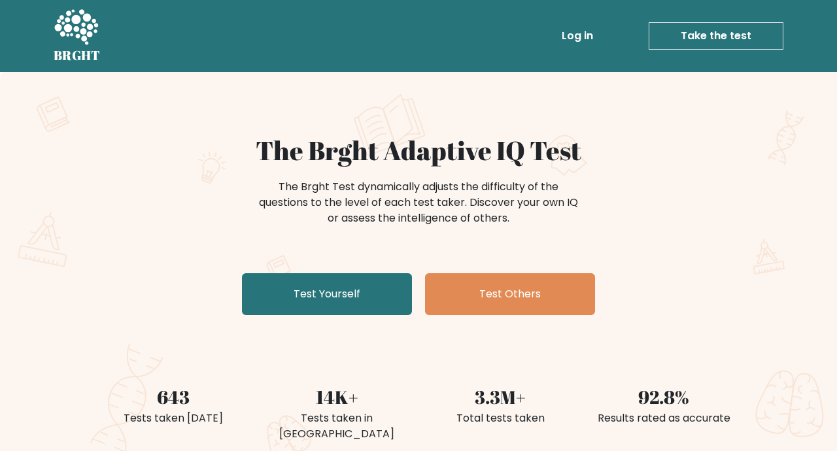 The height and width of the screenshot is (451, 837). Describe the element at coordinates (716, 36) in the screenshot. I see `a: Take the test` at that location.